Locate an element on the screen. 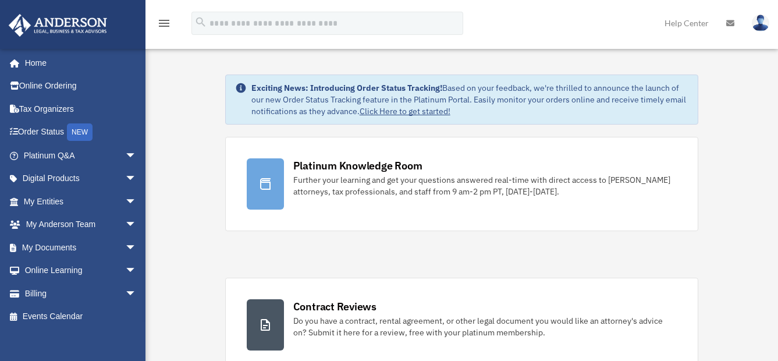  a: Events Calendar is located at coordinates (81, 317).